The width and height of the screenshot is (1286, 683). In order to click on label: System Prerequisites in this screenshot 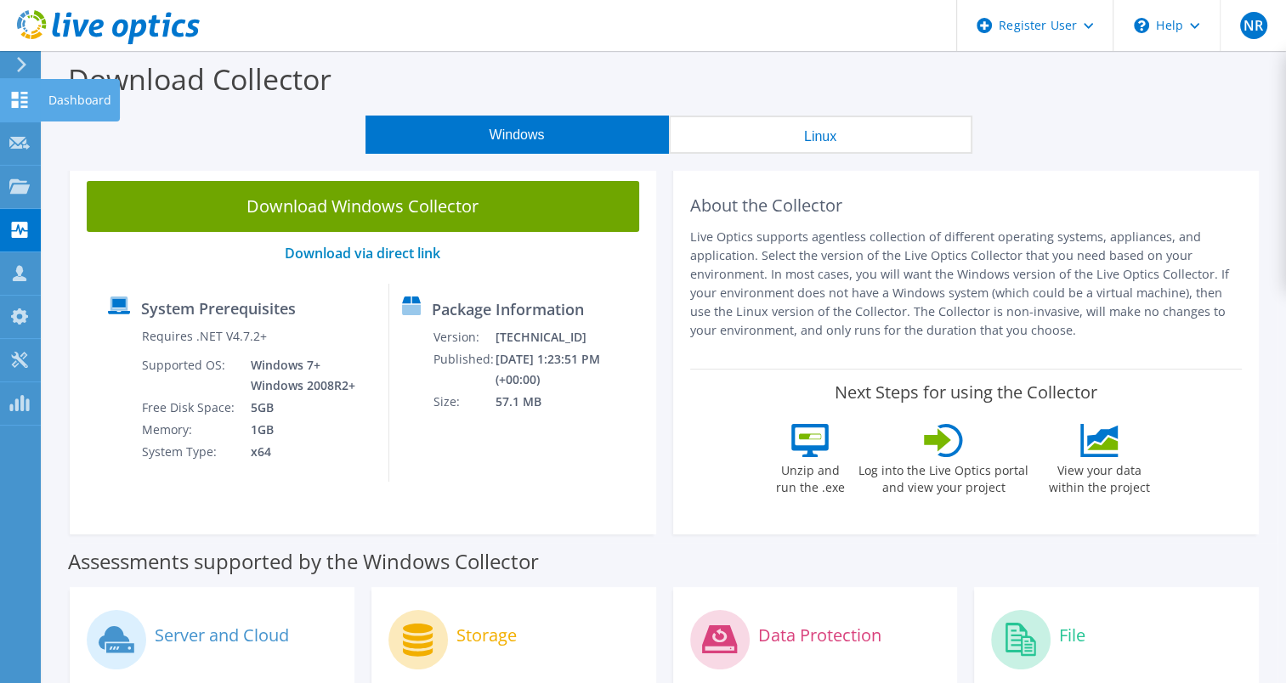, I will do `click(218, 309)`.